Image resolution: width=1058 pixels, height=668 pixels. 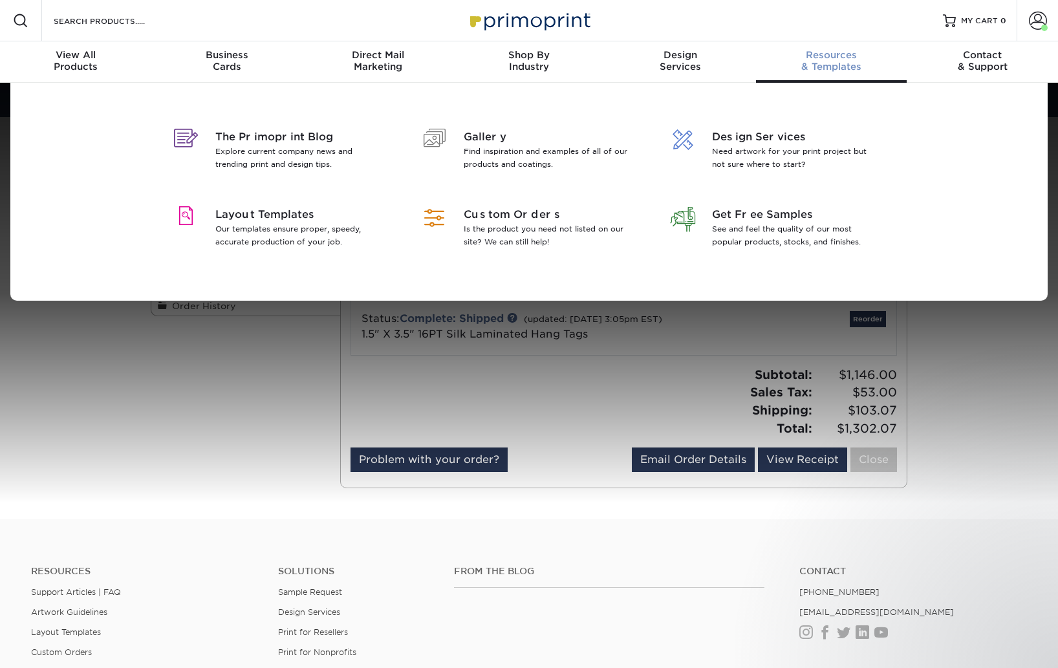 What do you see at coordinates (831, 62) in the screenshot?
I see `a: Resources& Templates` at bounding box center [831, 62].